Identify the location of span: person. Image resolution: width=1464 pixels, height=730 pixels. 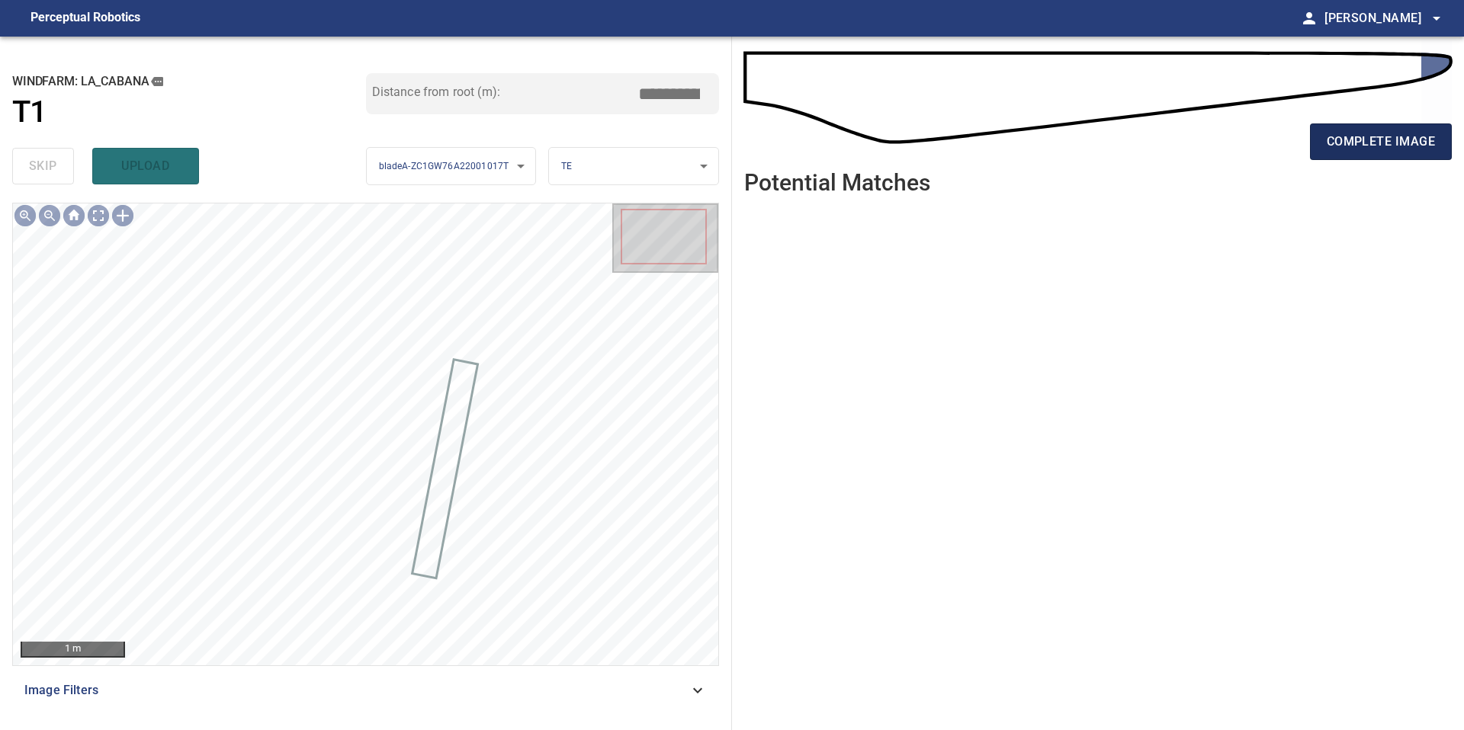
(1309, 18).